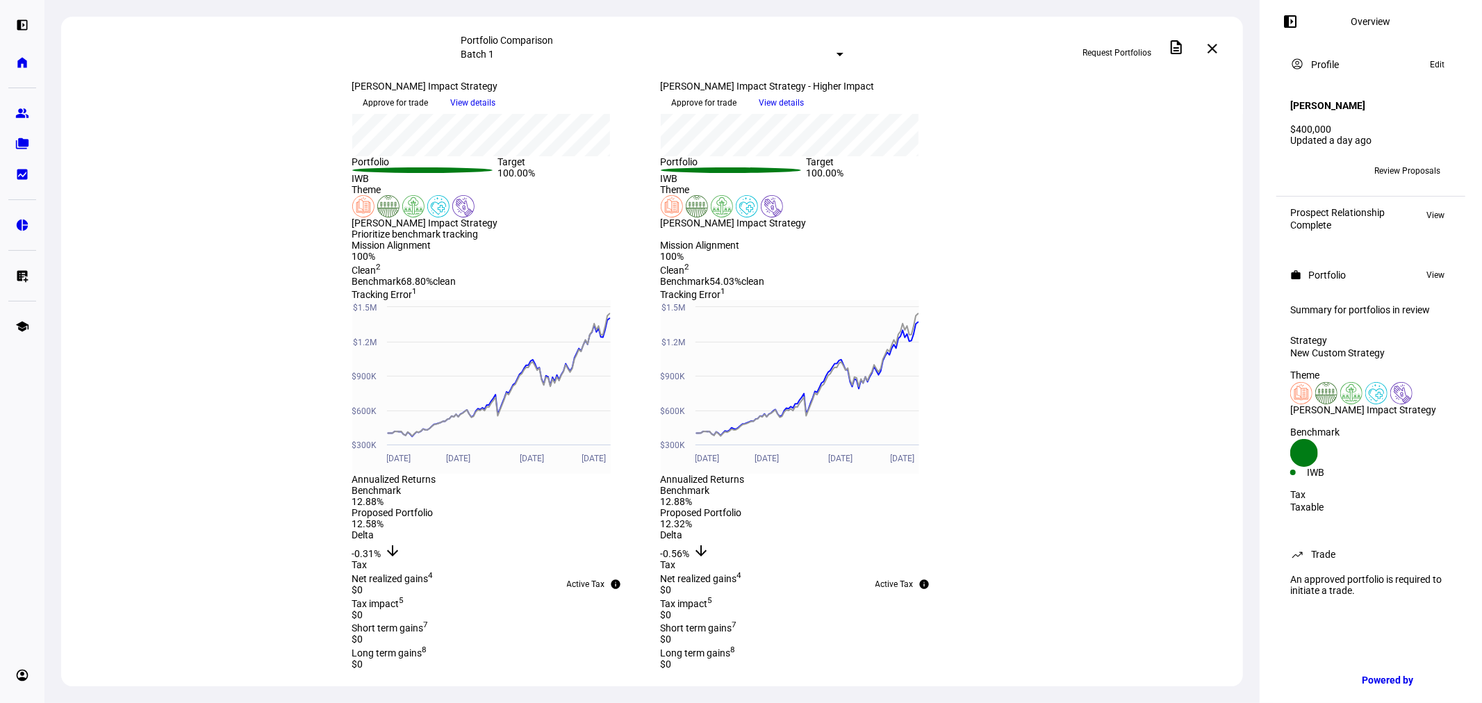  I want to click on a: bid_landscape, so click(22, 174).